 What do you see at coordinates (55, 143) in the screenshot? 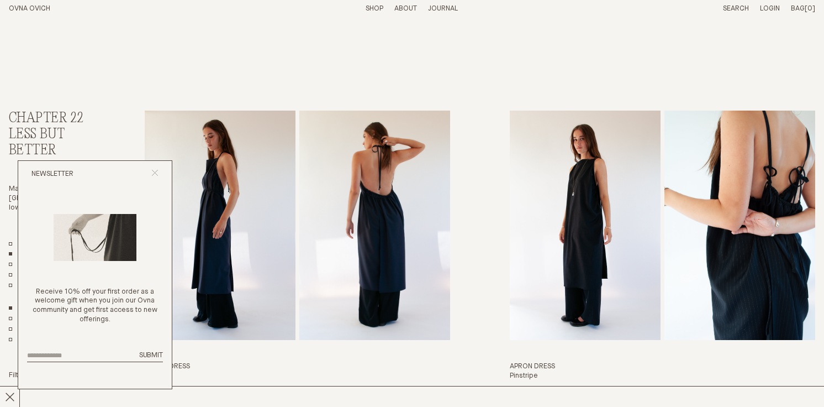
I see `h3: Less But Better` at bounding box center [55, 143].